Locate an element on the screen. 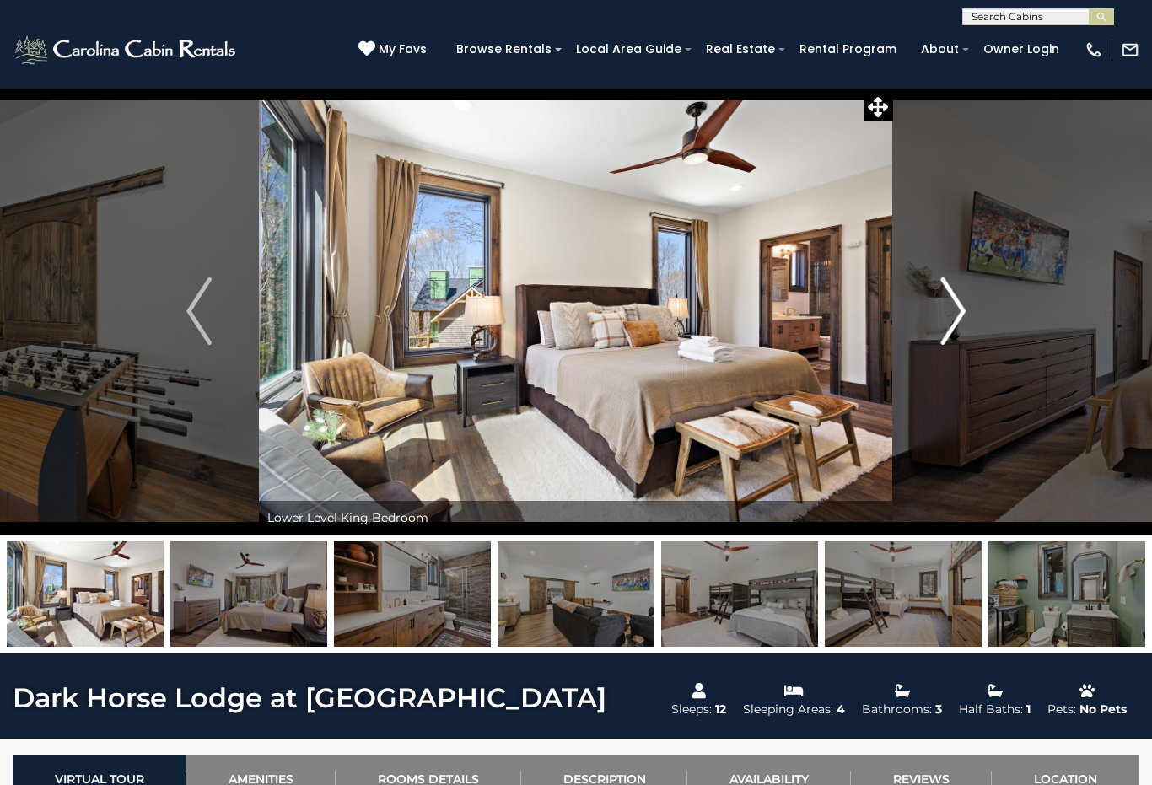  img: White-1-2.png is located at coordinates (126, 50).